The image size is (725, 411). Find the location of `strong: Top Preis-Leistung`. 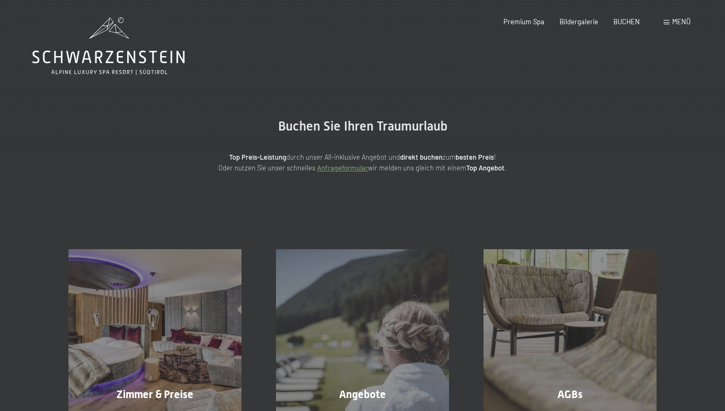

strong: Top Preis-Leistung is located at coordinates (258, 157).